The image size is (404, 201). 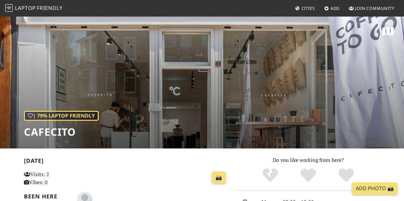 What do you see at coordinates (332, 8) in the screenshot?
I see `a: Add` at bounding box center [332, 8].